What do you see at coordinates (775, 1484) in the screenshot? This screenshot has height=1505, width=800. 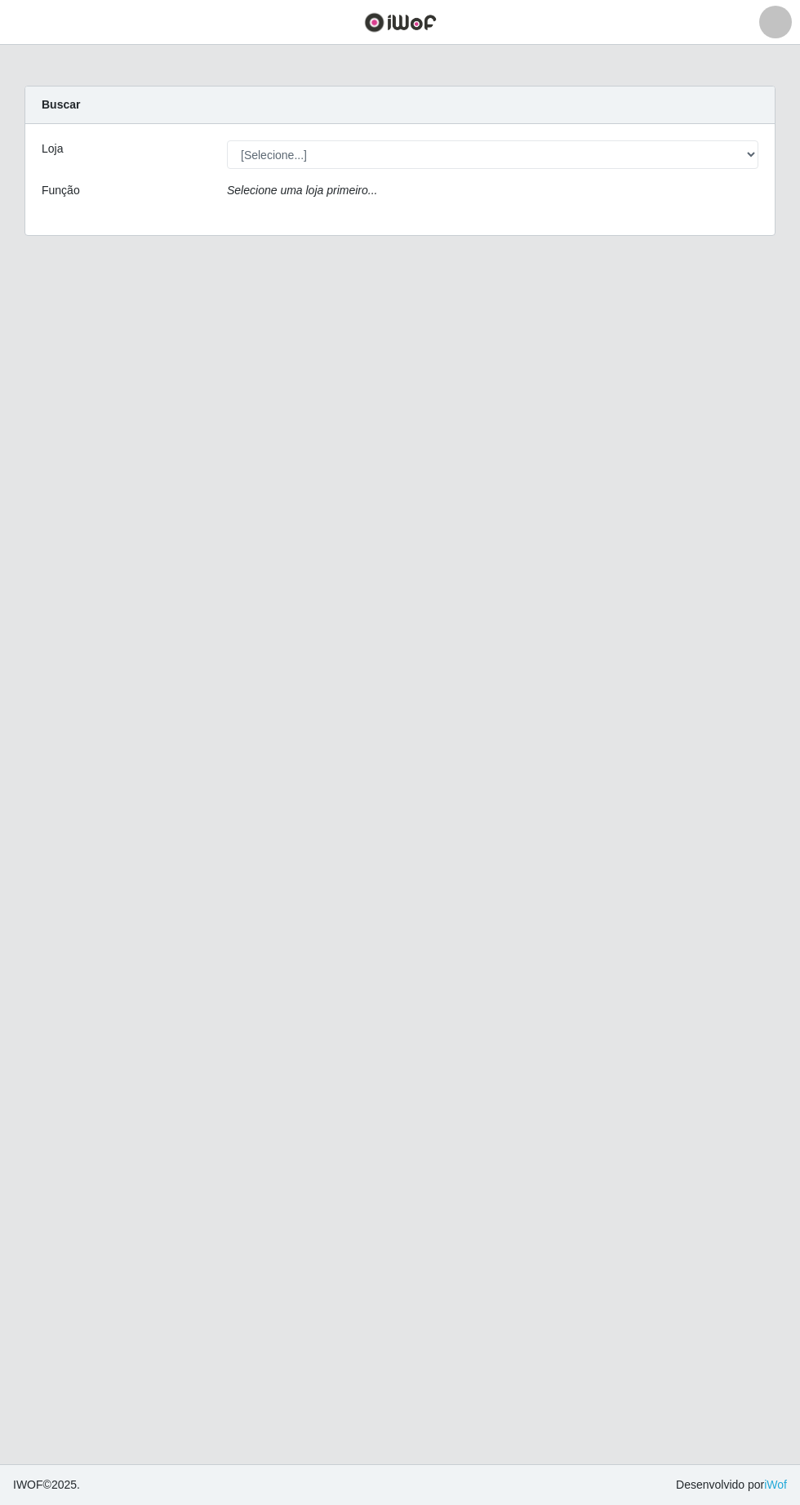 I see `a: iWof` at bounding box center [775, 1484].